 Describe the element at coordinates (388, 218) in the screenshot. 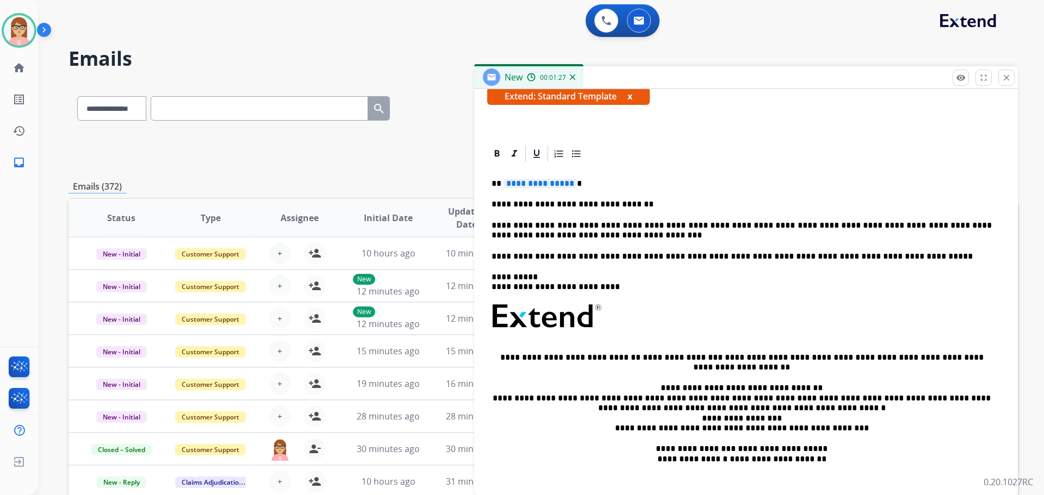

I see `span: Initial Date` at that location.